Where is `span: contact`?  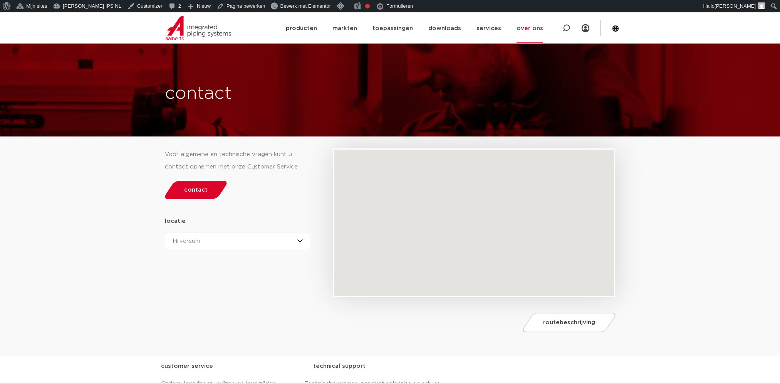
span: contact is located at coordinates (196, 189).